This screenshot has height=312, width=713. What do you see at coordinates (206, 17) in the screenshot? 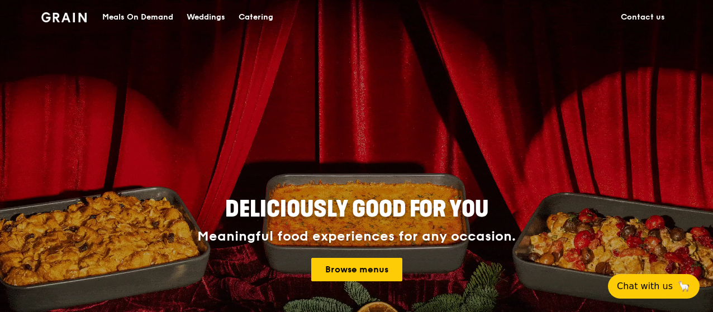
I see `div: Weddings` at bounding box center [206, 17].